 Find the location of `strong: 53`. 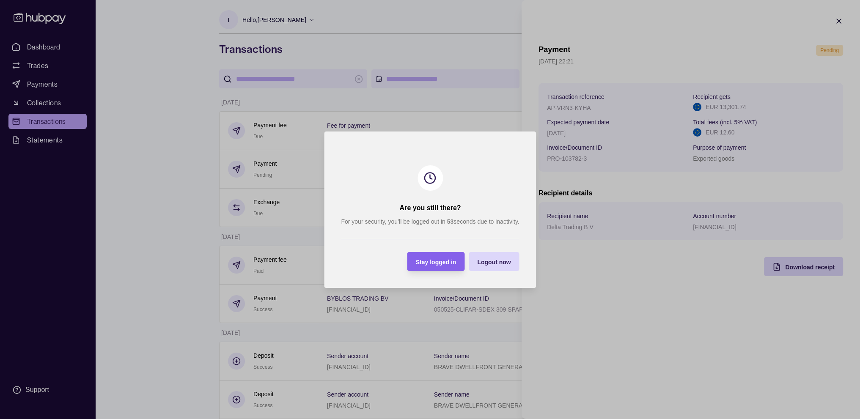

strong: 53 is located at coordinates (450, 222).